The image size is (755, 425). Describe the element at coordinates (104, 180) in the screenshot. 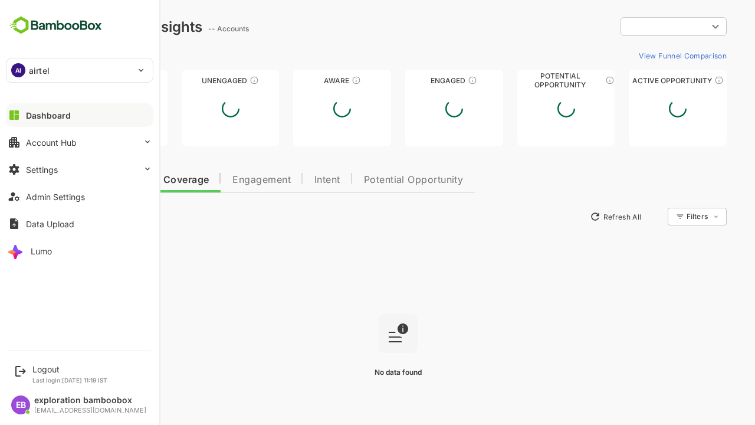

I see `span: Data Quality and Coverage` at that location.